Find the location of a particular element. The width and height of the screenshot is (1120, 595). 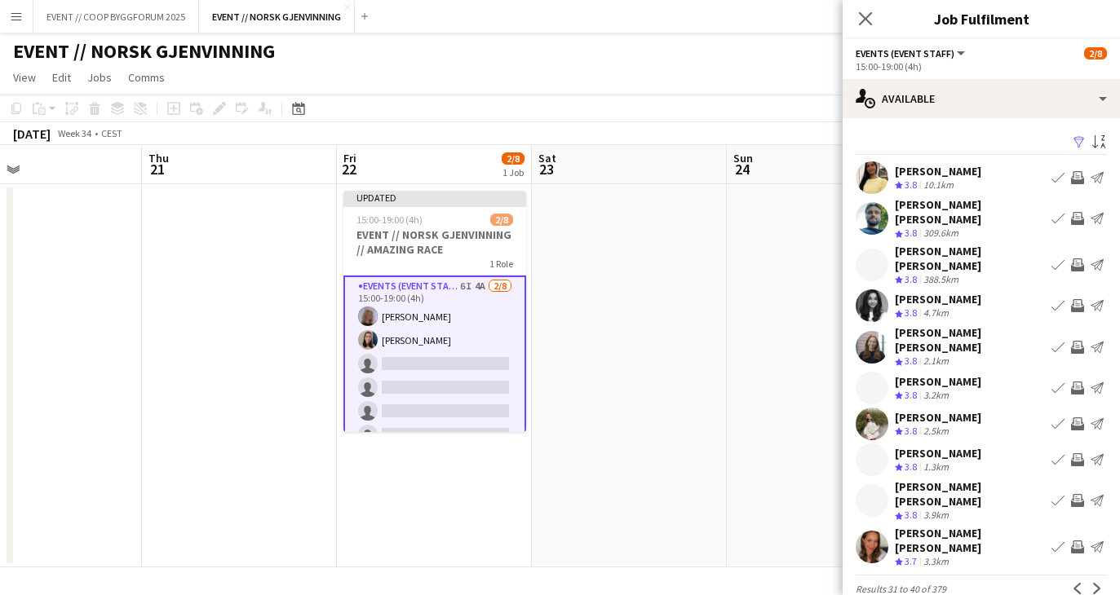

span: Thu is located at coordinates (158, 158).